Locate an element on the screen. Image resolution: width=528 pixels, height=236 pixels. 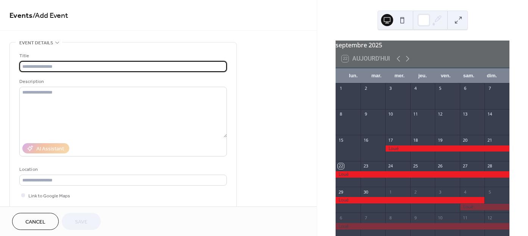
div: 23 is located at coordinates (365, 166).